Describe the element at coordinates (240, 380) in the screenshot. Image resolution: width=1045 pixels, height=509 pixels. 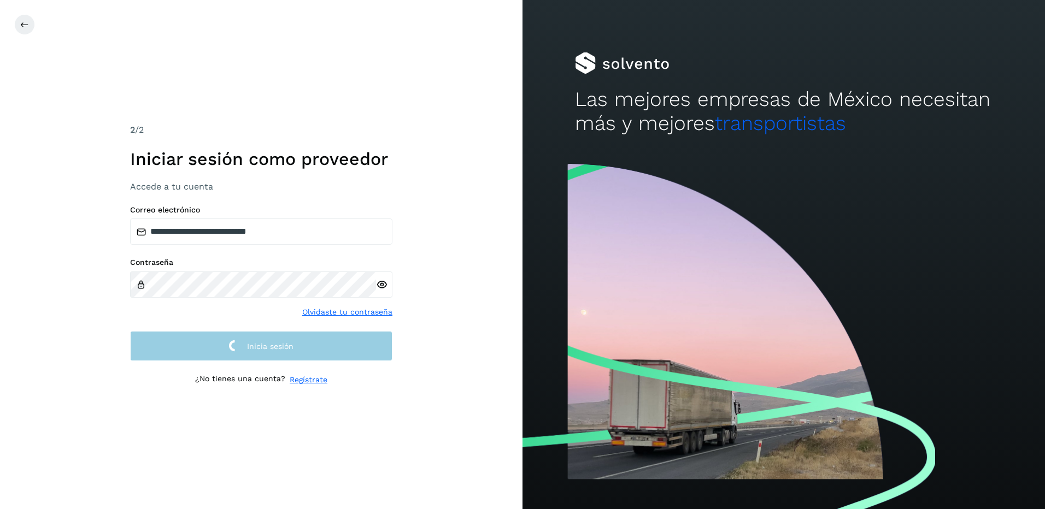
I see `p: ¿No tienes una cuenta?` at that location.